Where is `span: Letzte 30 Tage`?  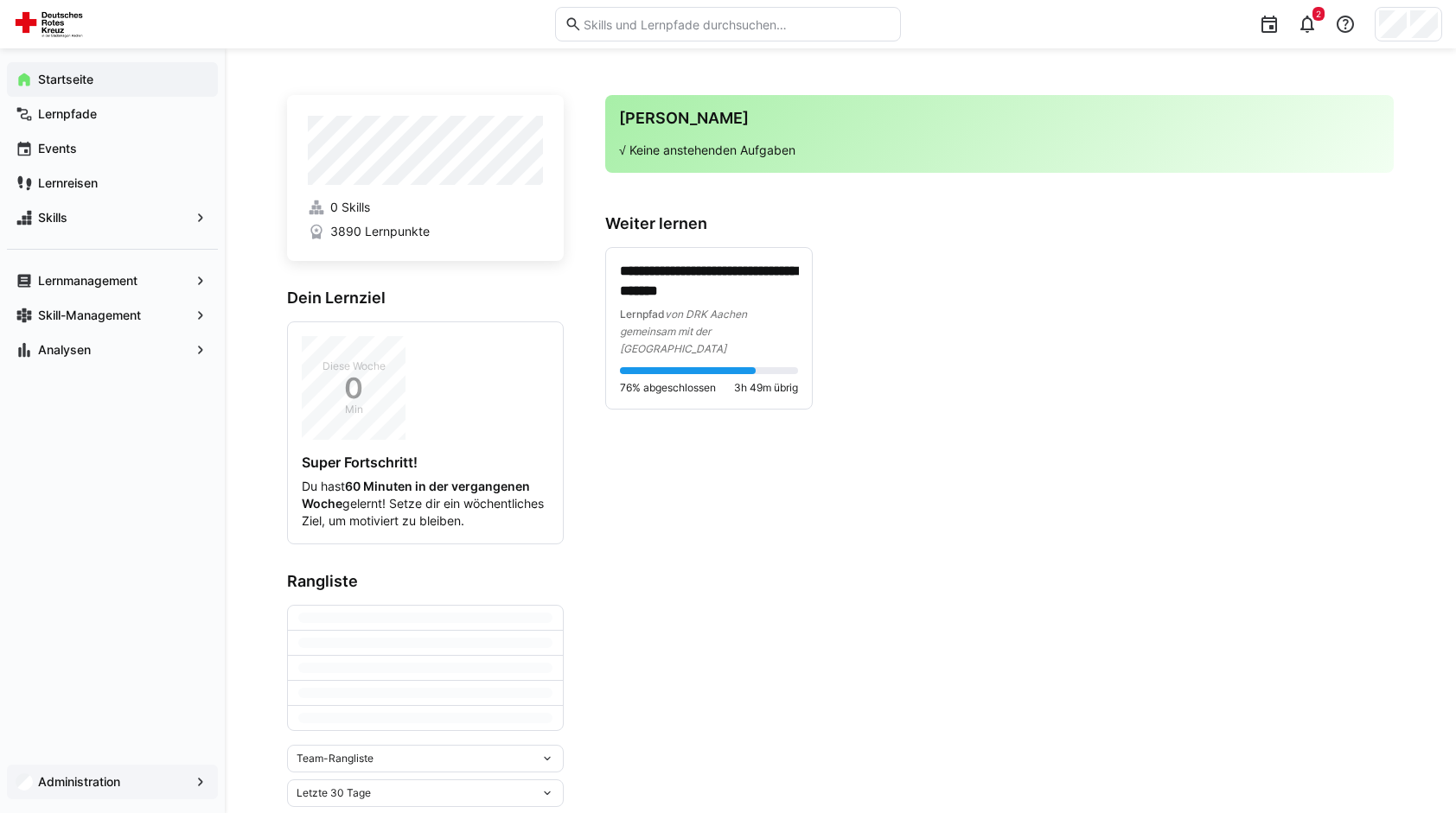
span: Letzte 30 Tage is located at coordinates (334, 794).